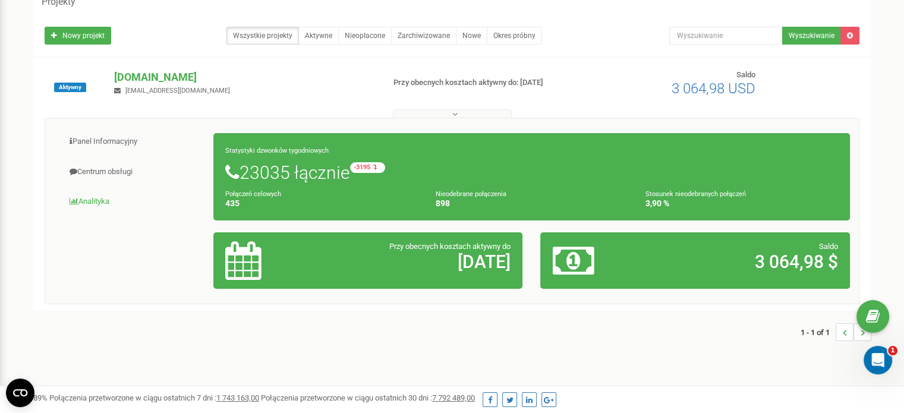 The image size is (904, 413). Describe the element at coordinates (238, 398) in the screenshot. I see `u: 1 743 163,00` at that location.